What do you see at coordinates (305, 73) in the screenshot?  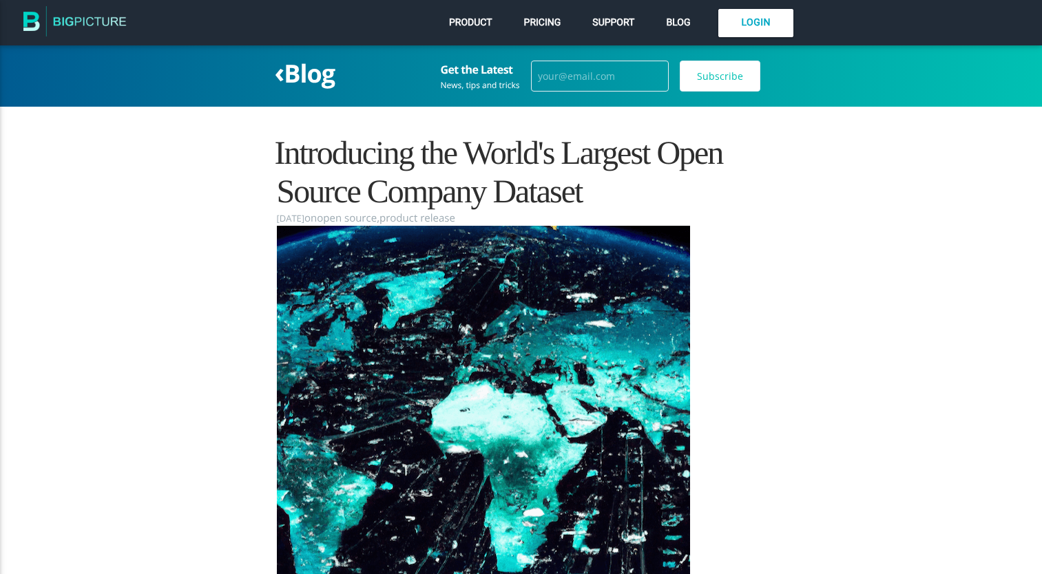 I see `a: ‹Blog` at bounding box center [305, 73].